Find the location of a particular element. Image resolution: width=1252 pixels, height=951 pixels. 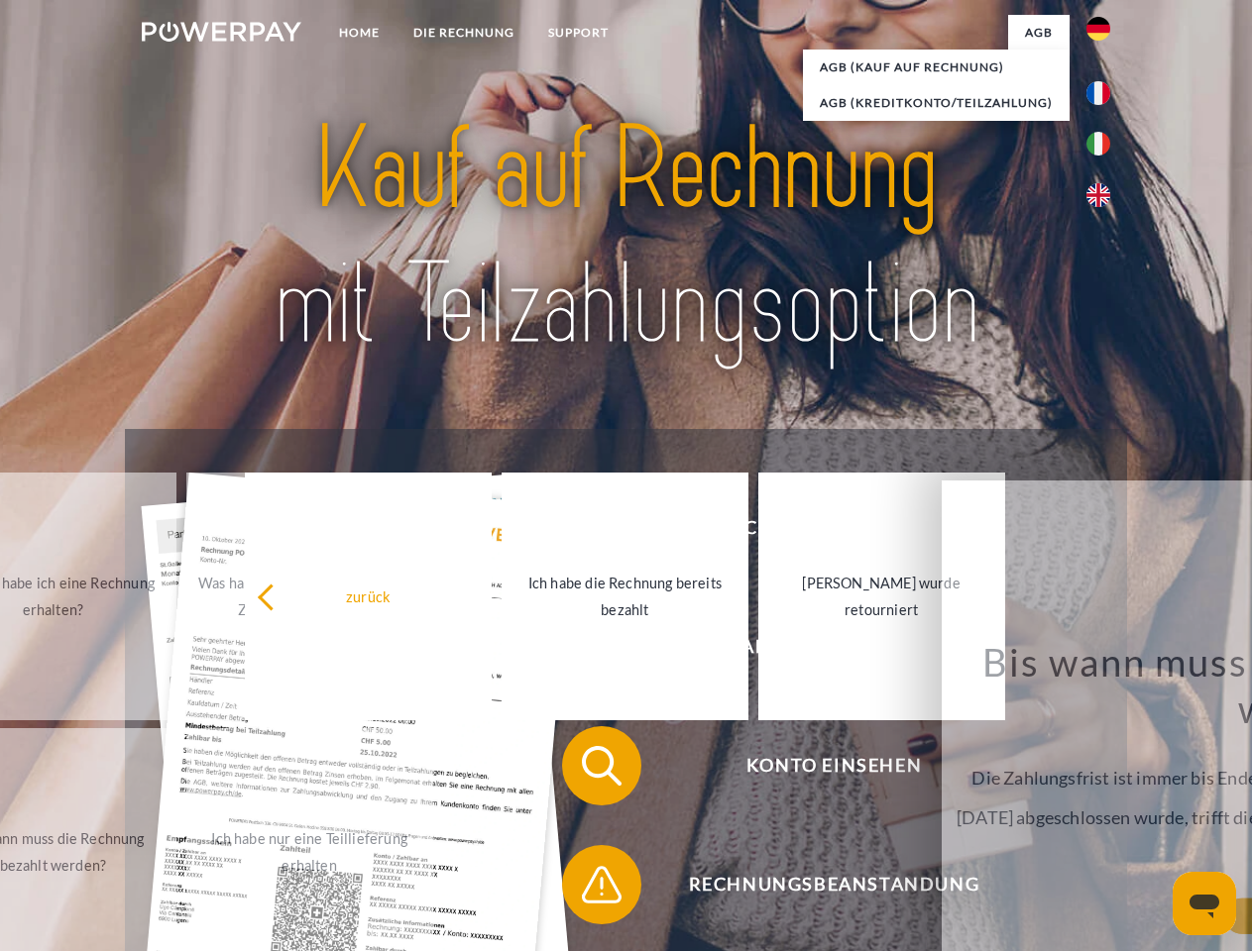

button: Rechnungsbeanstandung is located at coordinates (820, 885).